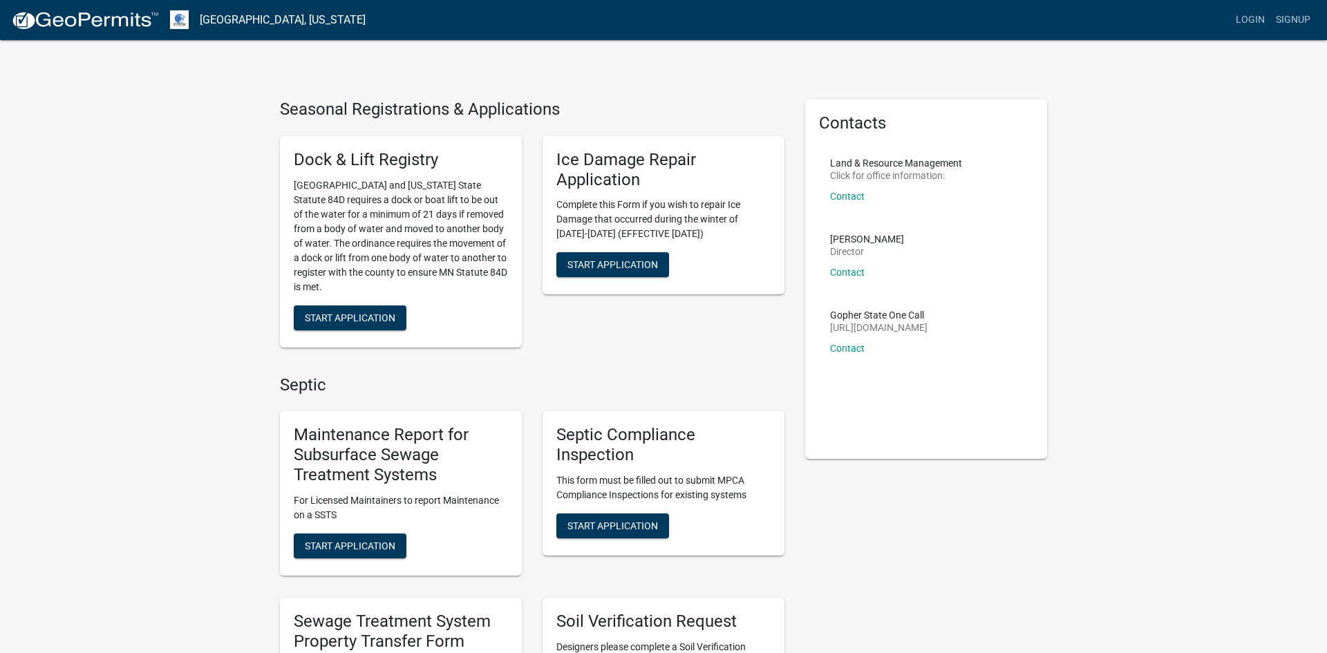 Image resolution: width=1327 pixels, height=653 pixels. I want to click on h4: Septic, so click(532, 385).